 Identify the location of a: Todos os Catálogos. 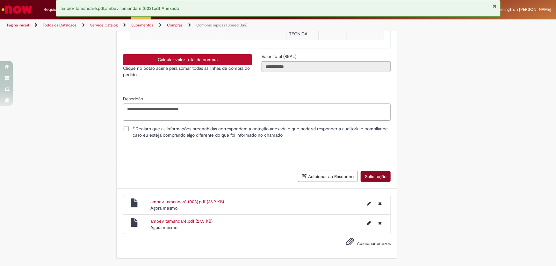
(60, 25).